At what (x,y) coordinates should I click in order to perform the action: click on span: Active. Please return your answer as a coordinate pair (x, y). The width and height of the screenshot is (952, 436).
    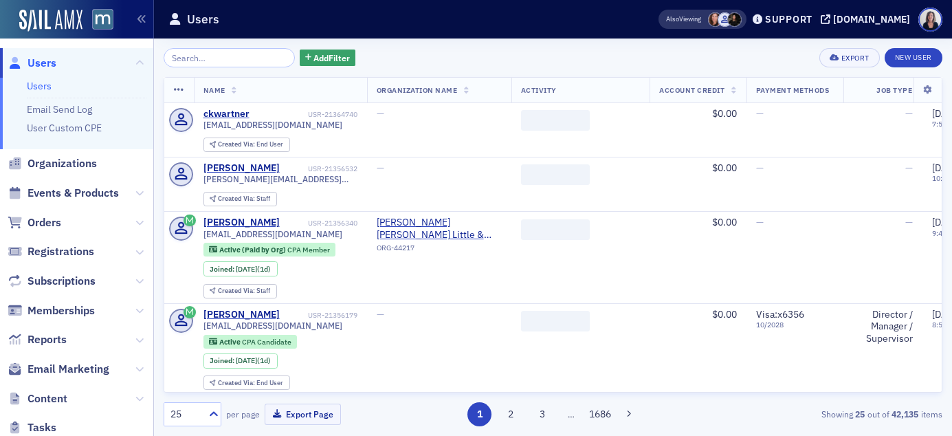
    Looking at the image, I should click on (230, 342).